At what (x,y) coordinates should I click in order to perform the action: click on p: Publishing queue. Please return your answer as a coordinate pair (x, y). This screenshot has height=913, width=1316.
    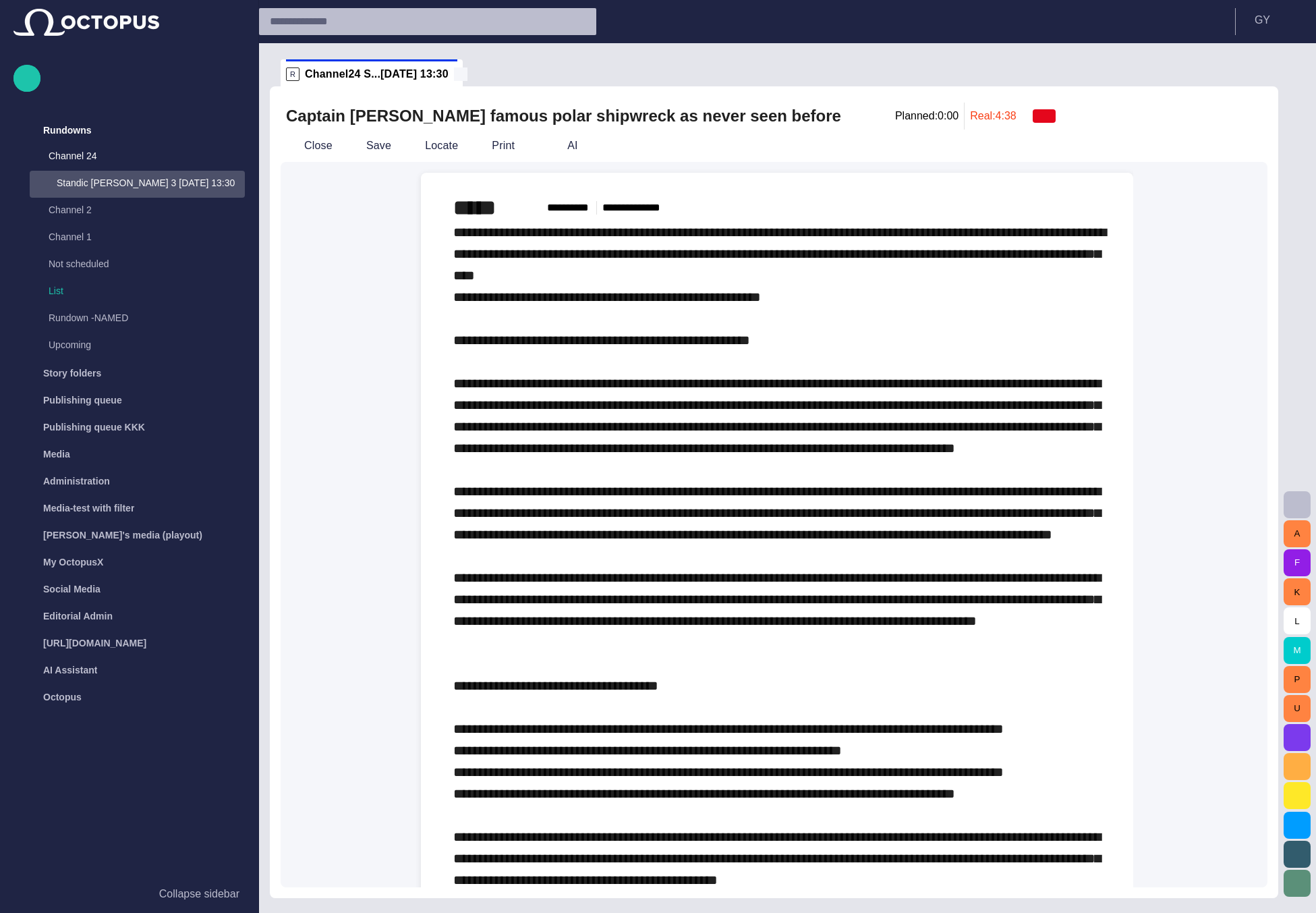
    Looking at the image, I should click on (82, 400).